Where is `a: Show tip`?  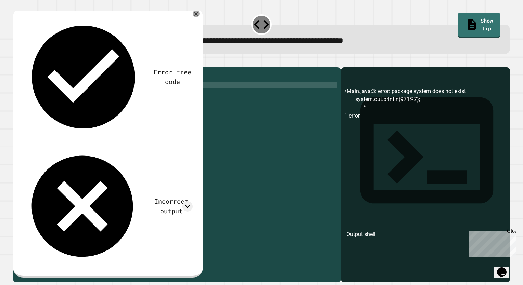 a: Show tip is located at coordinates (478, 25).